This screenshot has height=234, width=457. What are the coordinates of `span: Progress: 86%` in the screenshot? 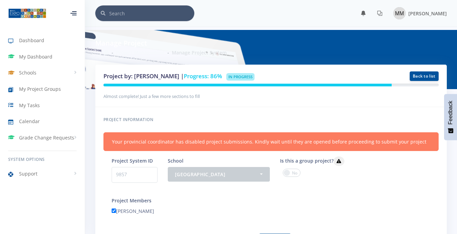 It's located at (203, 76).